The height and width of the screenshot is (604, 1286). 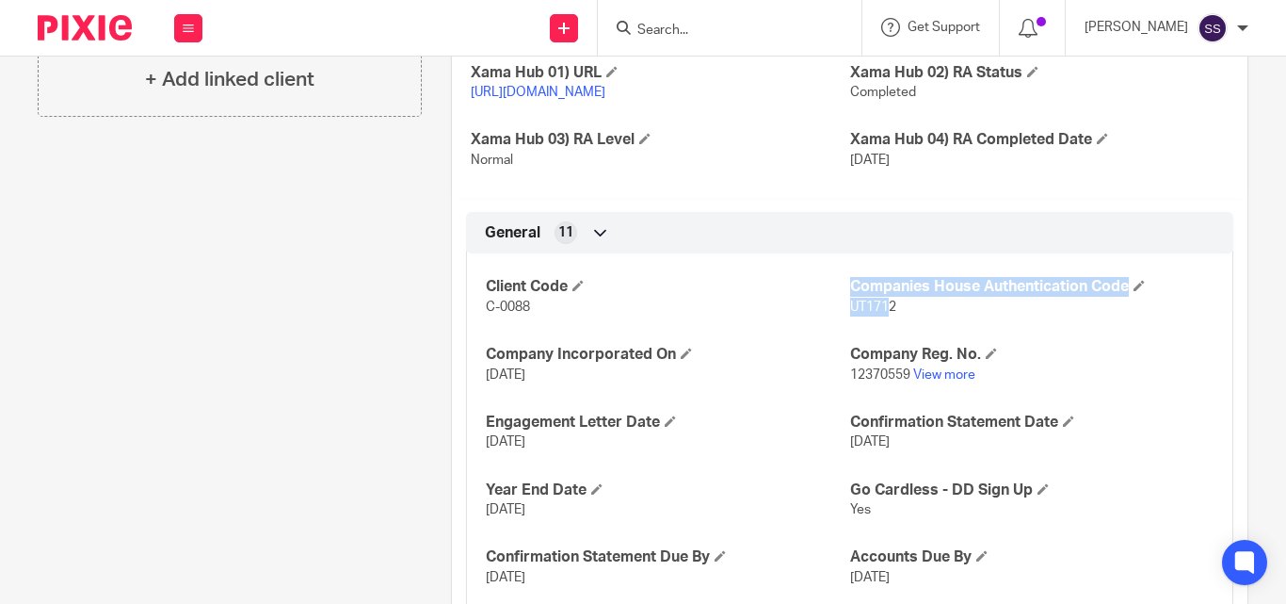 What do you see at coordinates (1032, 490) in the screenshot?
I see `h4: Go Cardless - DD Sign Up` at bounding box center [1032, 490].